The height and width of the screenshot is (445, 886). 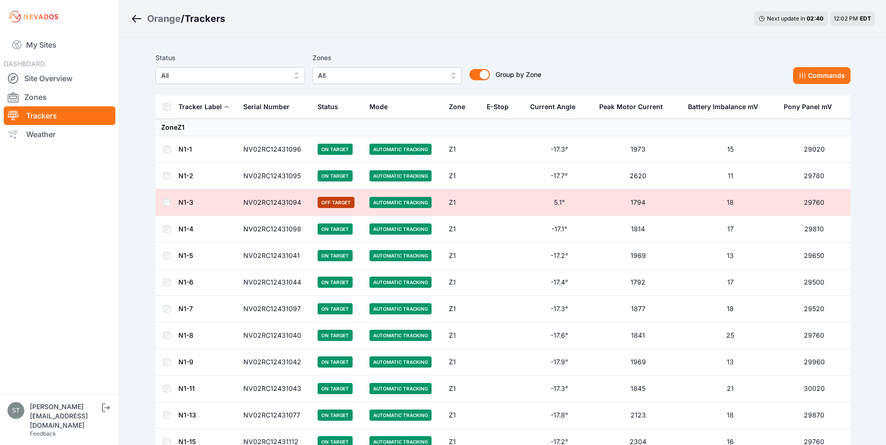 What do you see at coordinates (185, 309) in the screenshot?
I see `a: N1-7` at bounding box center [185, 309].